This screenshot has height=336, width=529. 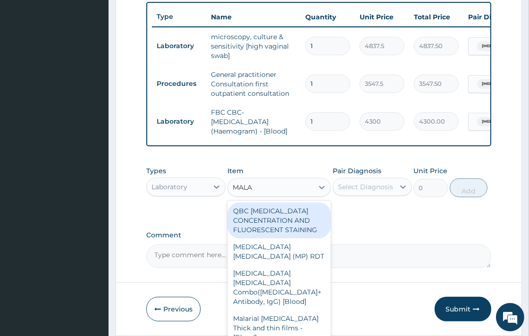 I want to click on span: We're online!, so click(x=92, y=153).